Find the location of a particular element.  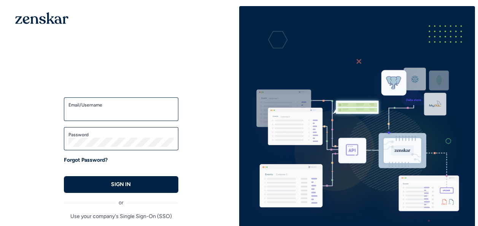

button: SIGN IN is located at coordinates (121, 184).